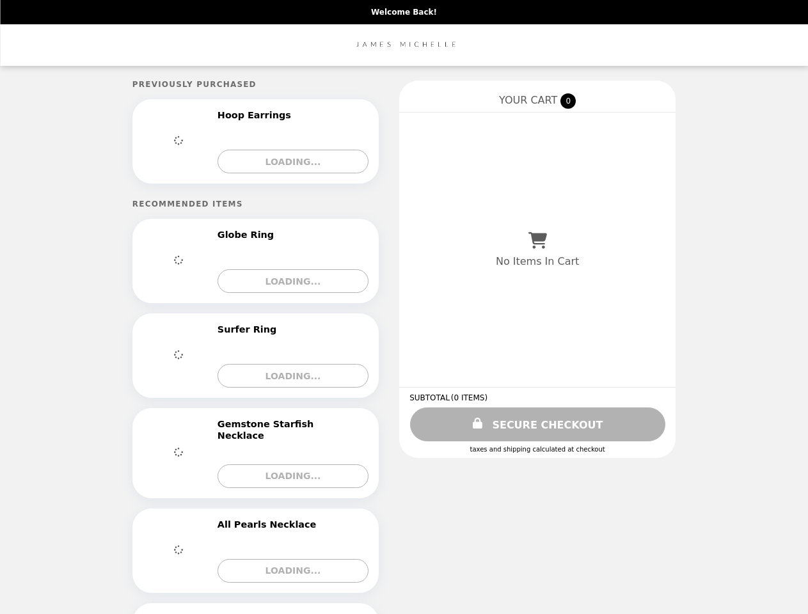 The image size is (808, 614). What do you see at coordinates (269, 525) in the screenshot?
I see `h2: All Pearls Necklace` at bounding box center [269, 525].